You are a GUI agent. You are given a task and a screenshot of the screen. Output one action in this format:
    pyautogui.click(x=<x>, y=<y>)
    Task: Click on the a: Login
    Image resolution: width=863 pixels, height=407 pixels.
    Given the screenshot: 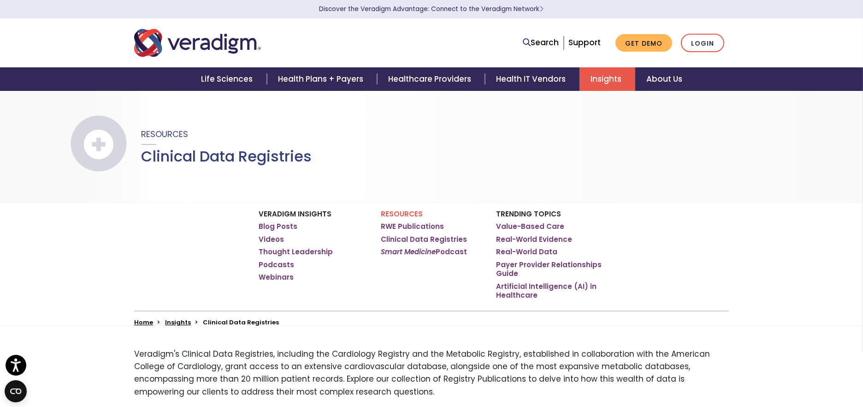 What is the action you would take?
    pyautogui.click(x=703, y=43)
    